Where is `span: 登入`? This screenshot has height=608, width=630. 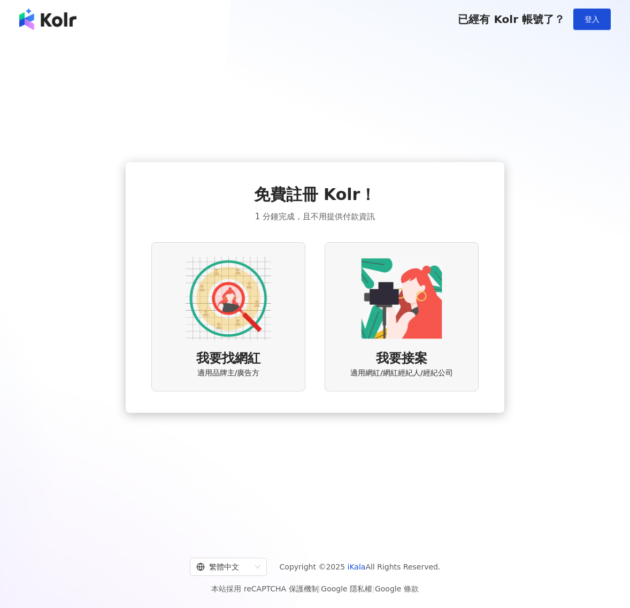 span: 登入 is located at coordinates (592, 19).